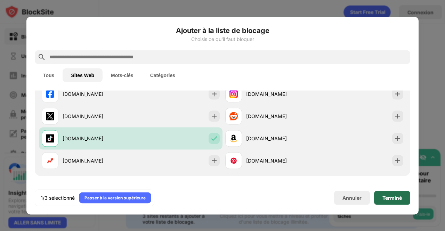 The width and height of the screenshot is (445, 231). I want to click on div: Choisis ce qu'il faut bloquer, so click(223, 39).